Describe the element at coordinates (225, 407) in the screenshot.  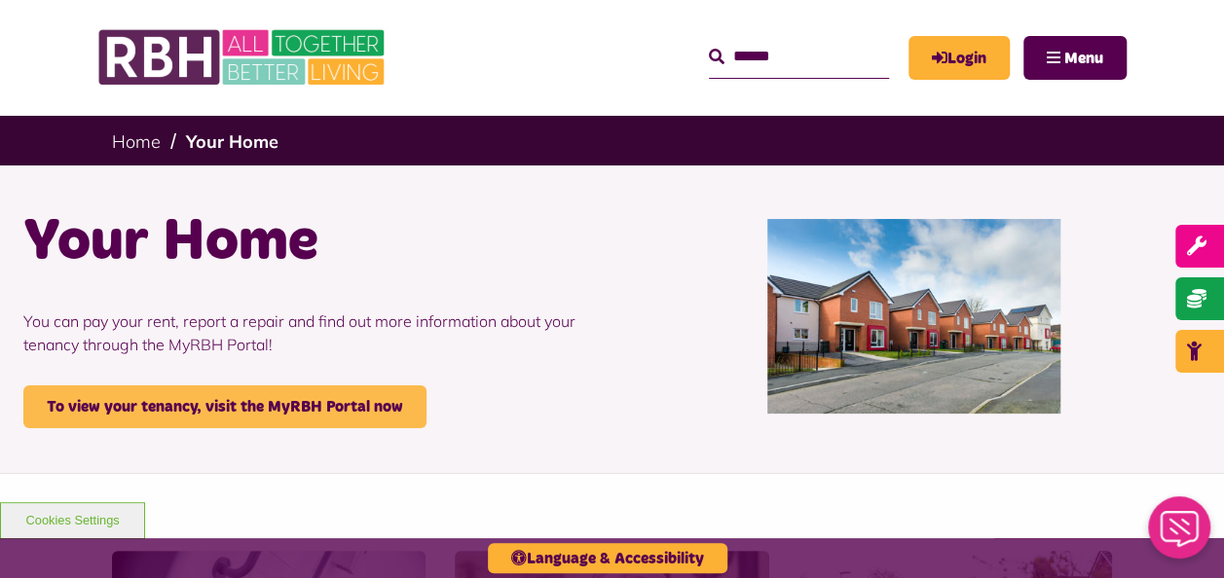
I see `a: To view your tenancy, visit the MyRBH Portal now` at that location.